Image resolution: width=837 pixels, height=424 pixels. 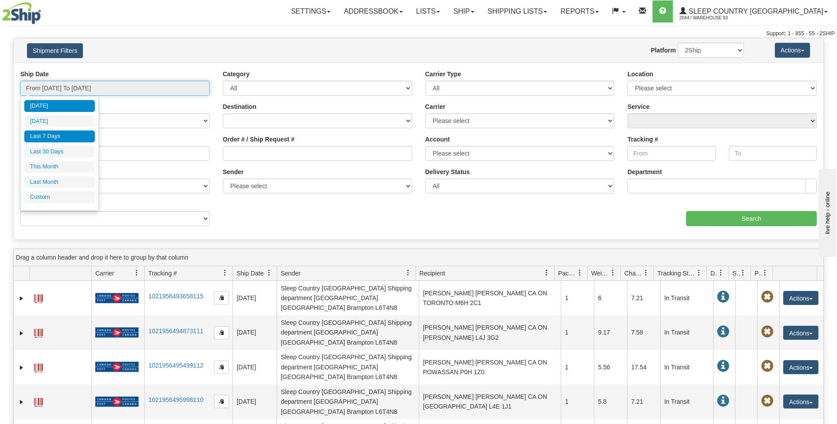 I want to click on label: Platform, so click(x=663, y=50).